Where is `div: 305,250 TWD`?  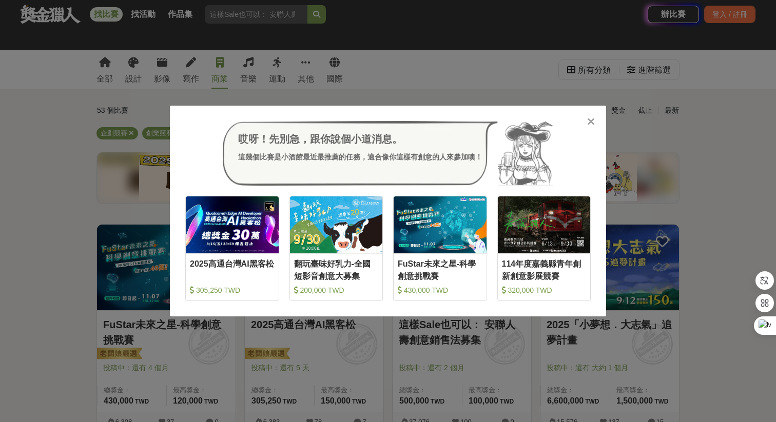
div: 305,250 TWD is located at coordinates (232, 290).